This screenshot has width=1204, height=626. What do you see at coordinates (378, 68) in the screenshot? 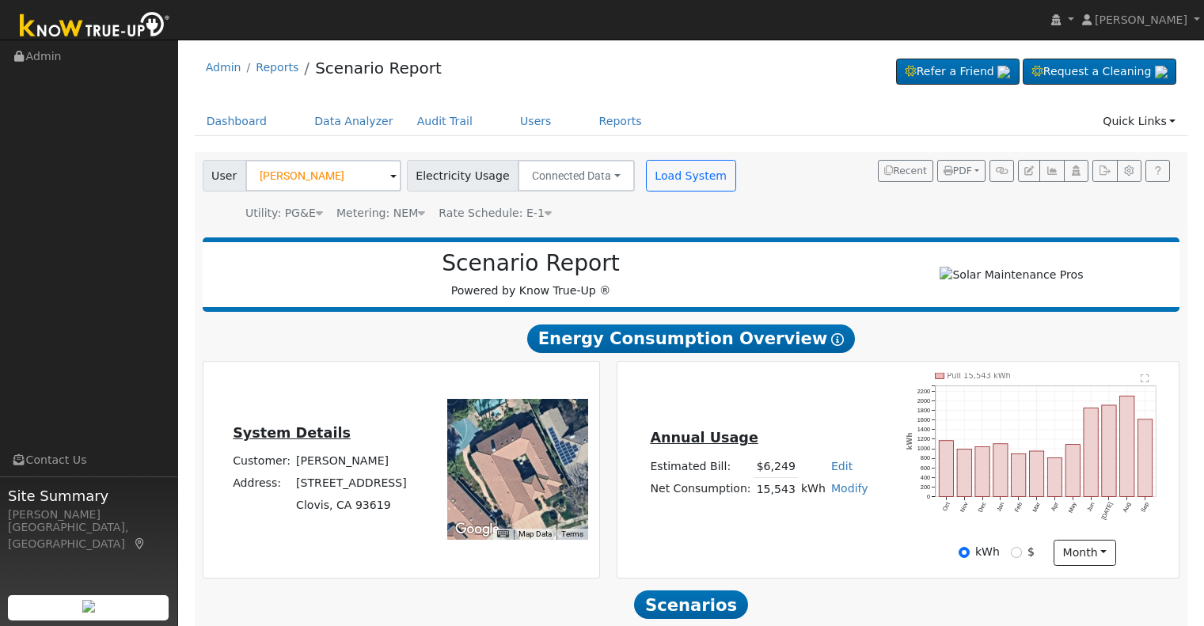
I see `a: Scenario Report` at bounding box center [378, 68].